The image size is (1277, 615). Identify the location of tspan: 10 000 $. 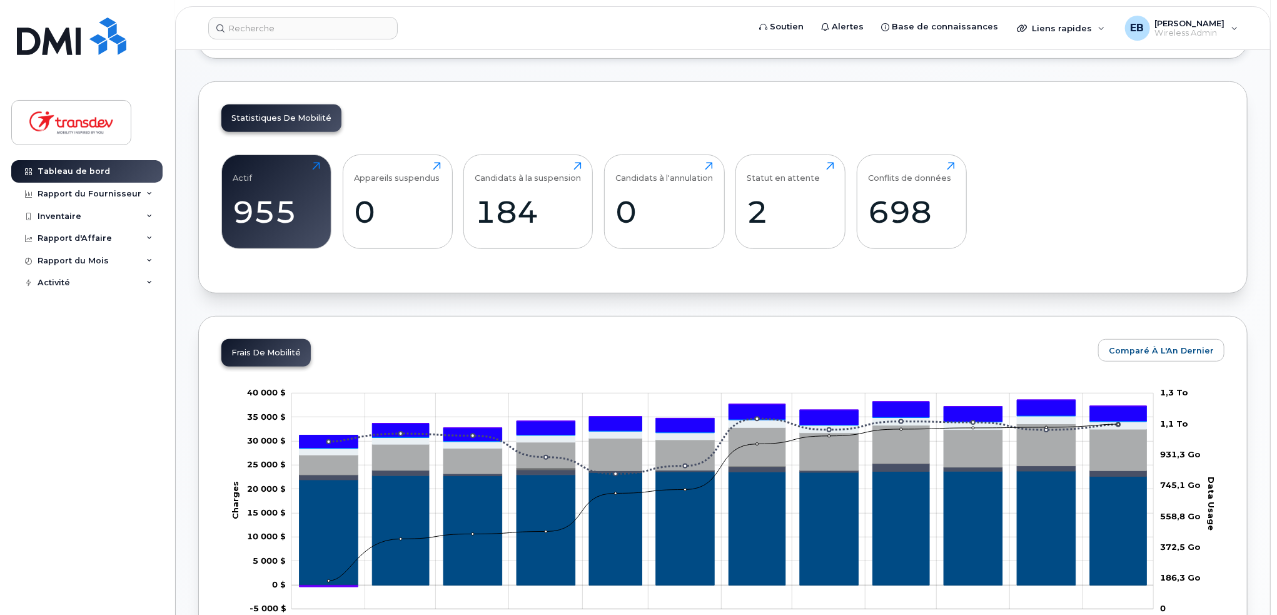
(266, 536).